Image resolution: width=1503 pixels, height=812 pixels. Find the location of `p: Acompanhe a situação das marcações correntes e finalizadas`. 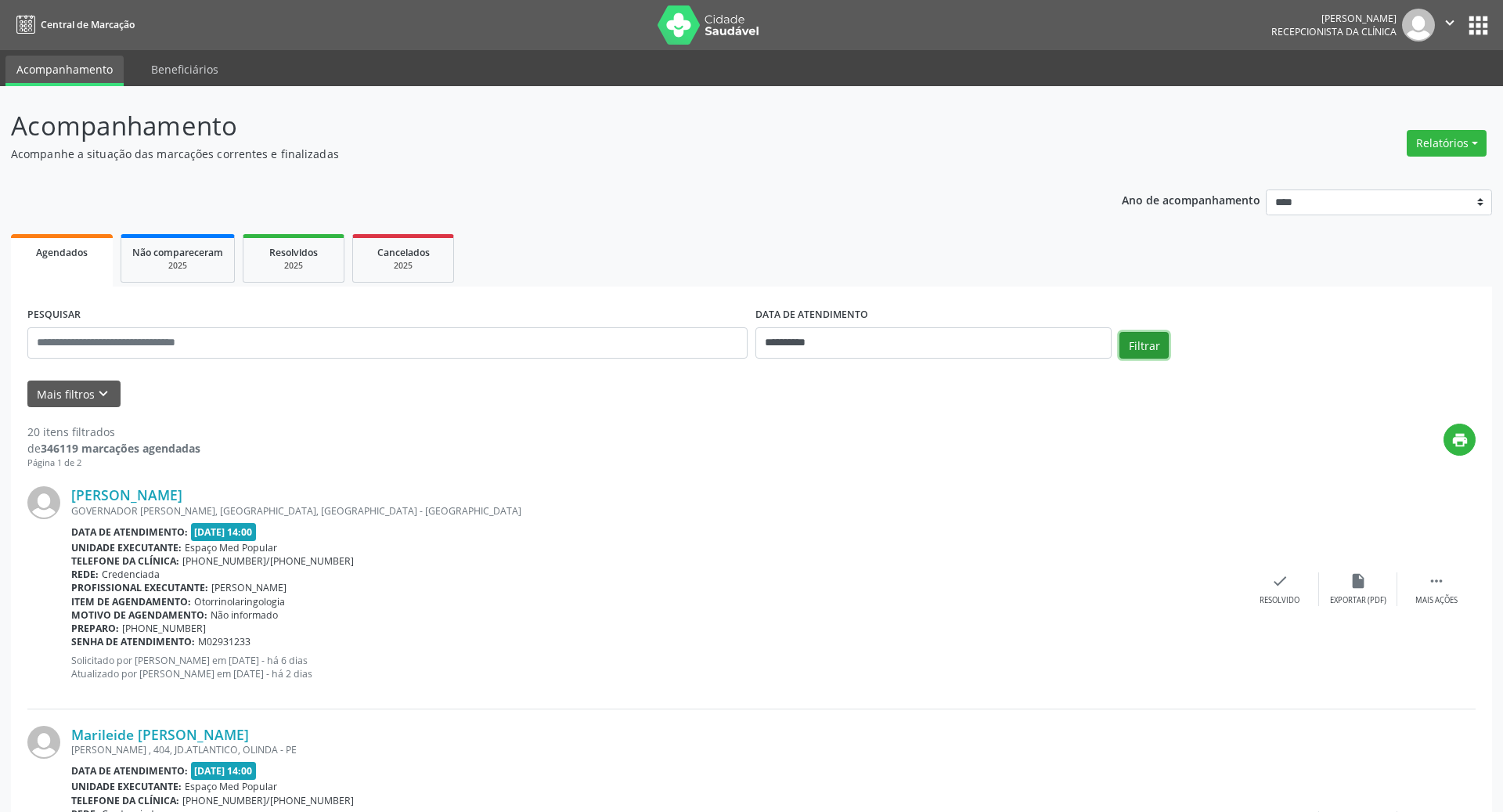

p: Acompanhe a situação das marcações correntes e finalizadas is located at coordinates (529, 154).